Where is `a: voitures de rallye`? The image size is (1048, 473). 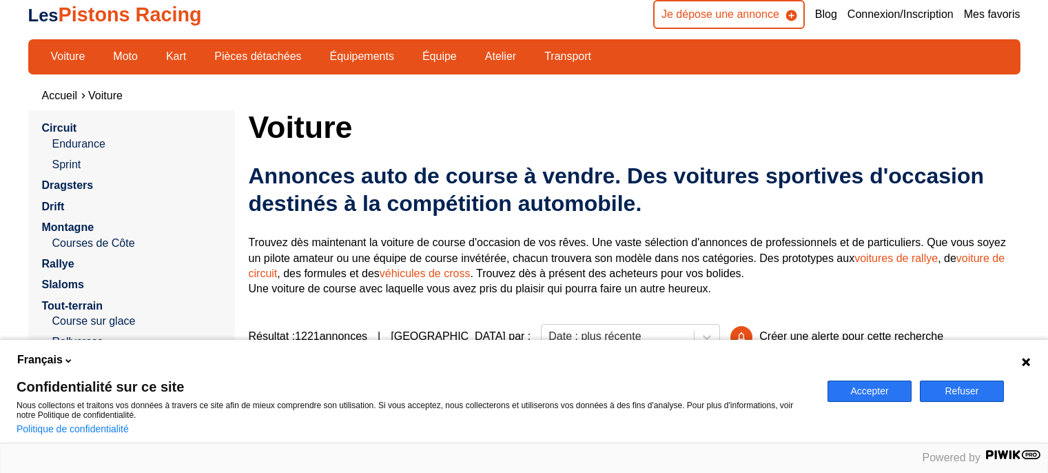 a: voitures de rallye is located at coordinates (896, 258).